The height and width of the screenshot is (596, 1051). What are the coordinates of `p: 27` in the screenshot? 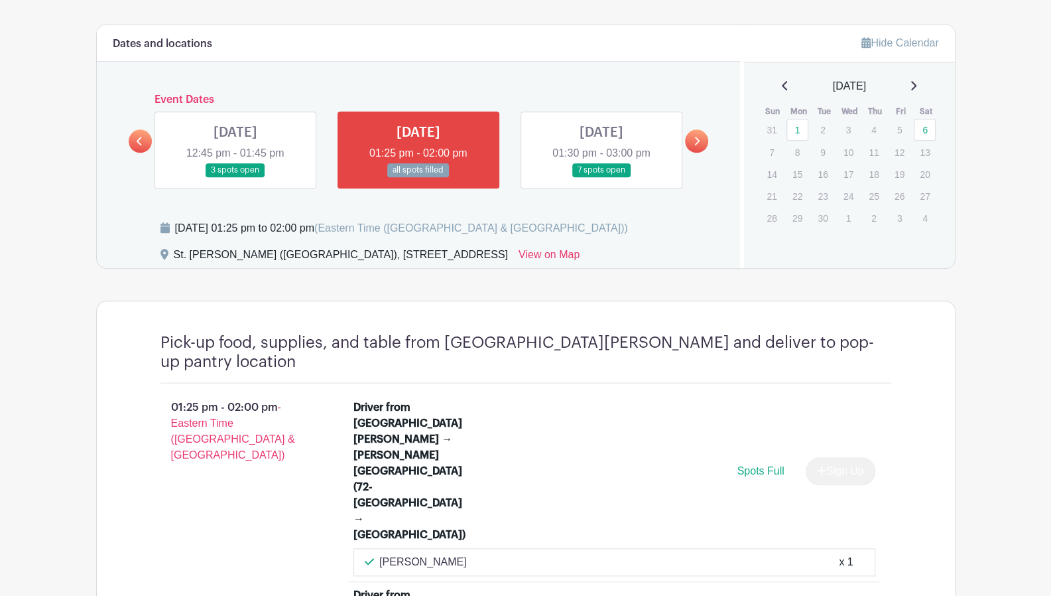 It's located at (925, 196).